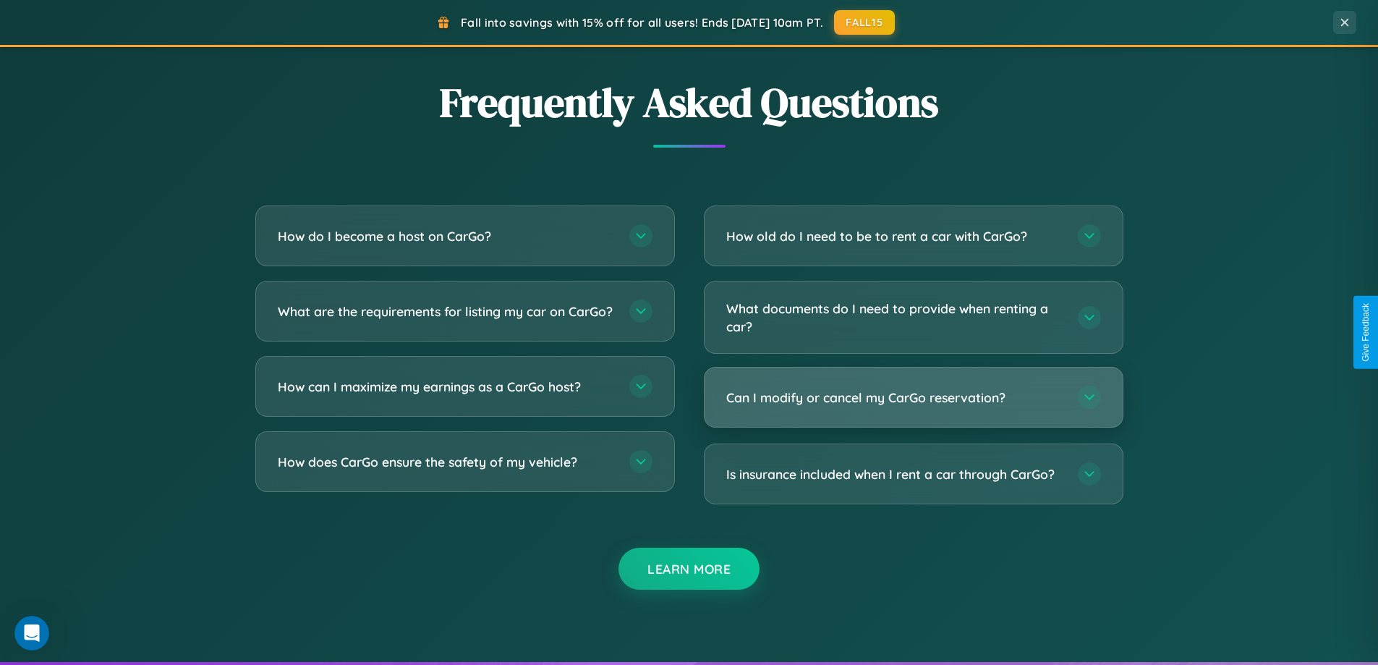  What do you see at coordinates (446, 311) in the screenshot?
I see `h3: What are the requirements for listing my car on CarGo?` at bounding box center [446, 311].